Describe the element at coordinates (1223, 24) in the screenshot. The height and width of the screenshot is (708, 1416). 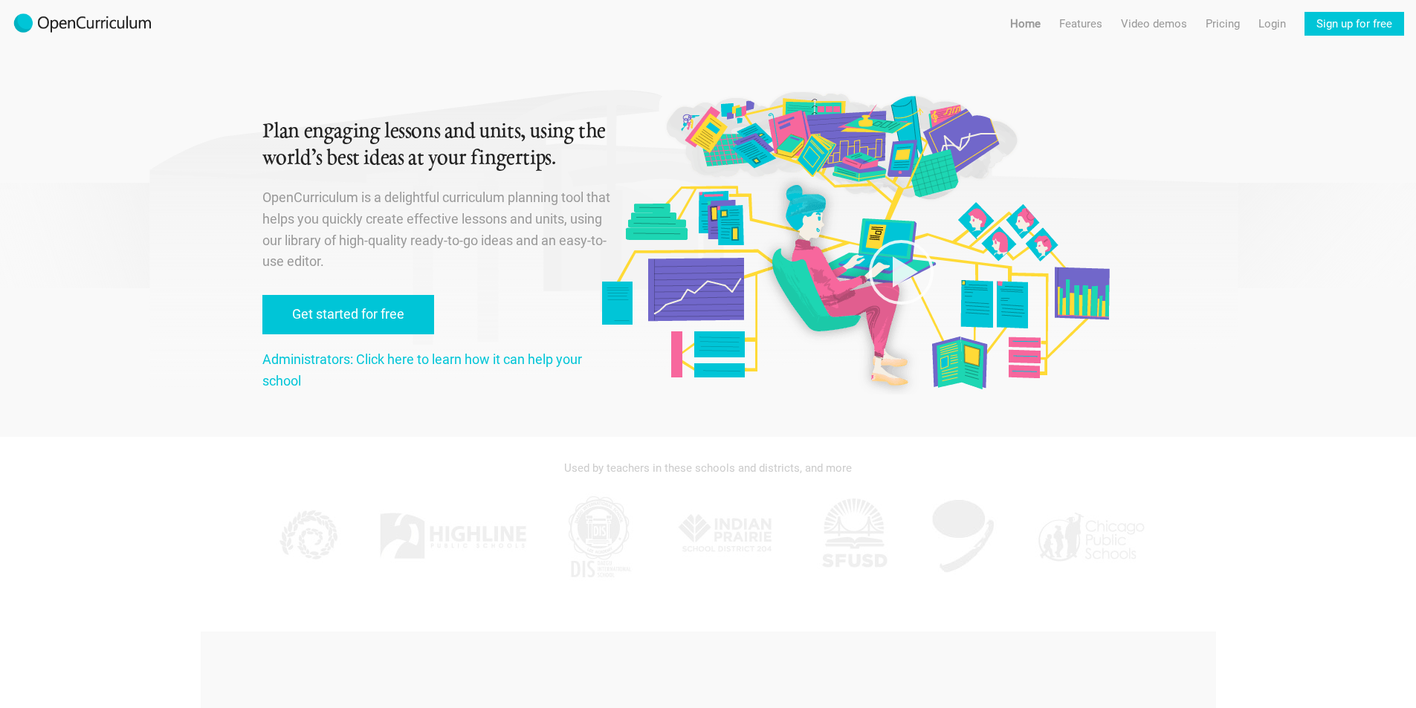
I see `a: Pricing` at that location.